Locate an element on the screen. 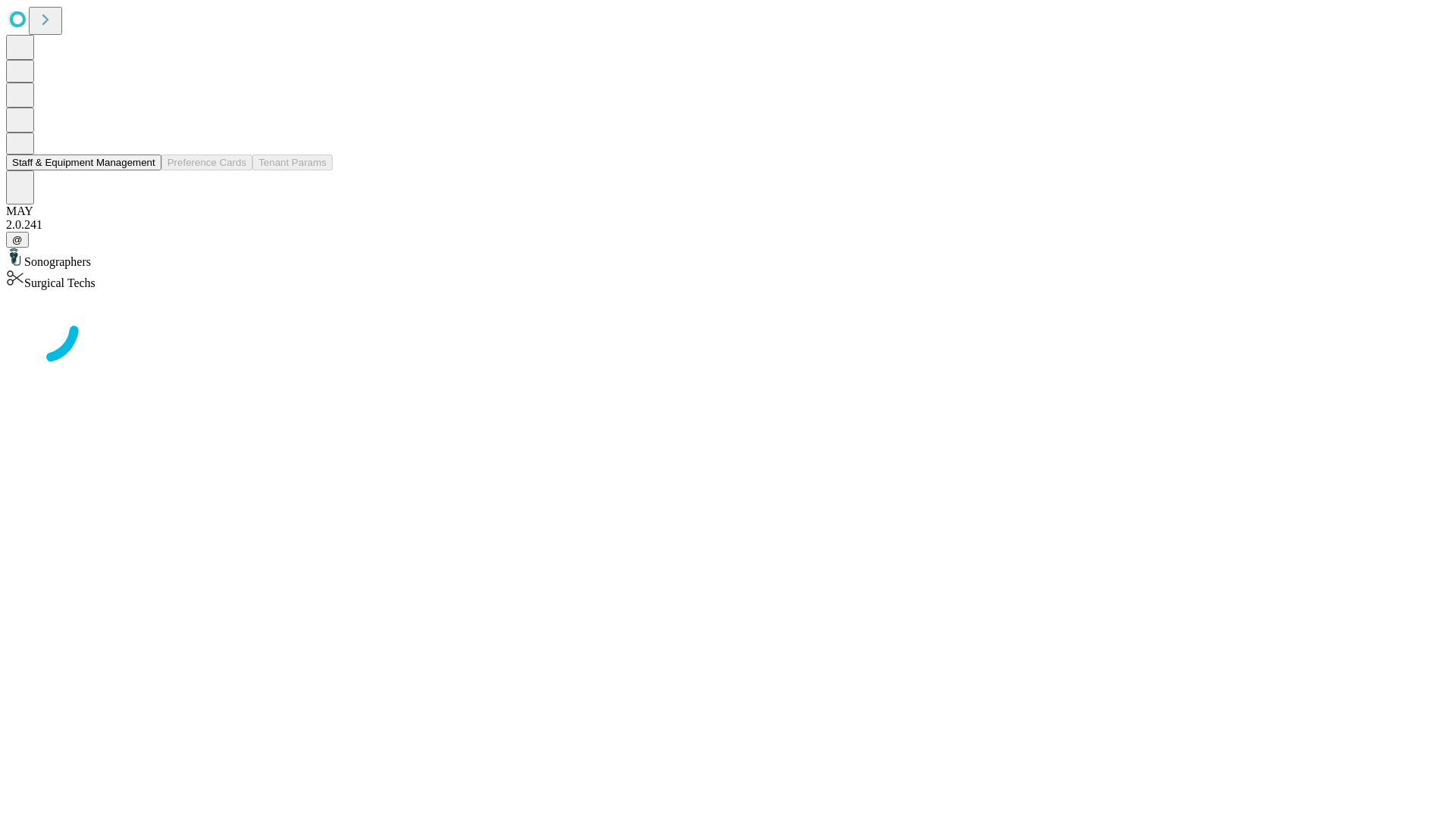 The width and height of the screenshot is (1455, 818). button: Staff & Equipment Management is located at coordinates (83, 162).